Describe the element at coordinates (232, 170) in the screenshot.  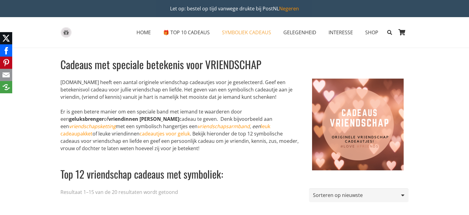
I see `h2: Top 12 vriendschap cadeaus met symboliek:` at that location.